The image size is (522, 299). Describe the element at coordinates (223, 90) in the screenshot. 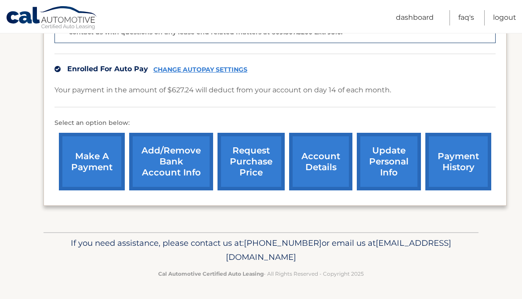

I see `p: Your payment in the amount of $627.24 will deduct from your account on day 14 of each month.` at that location.